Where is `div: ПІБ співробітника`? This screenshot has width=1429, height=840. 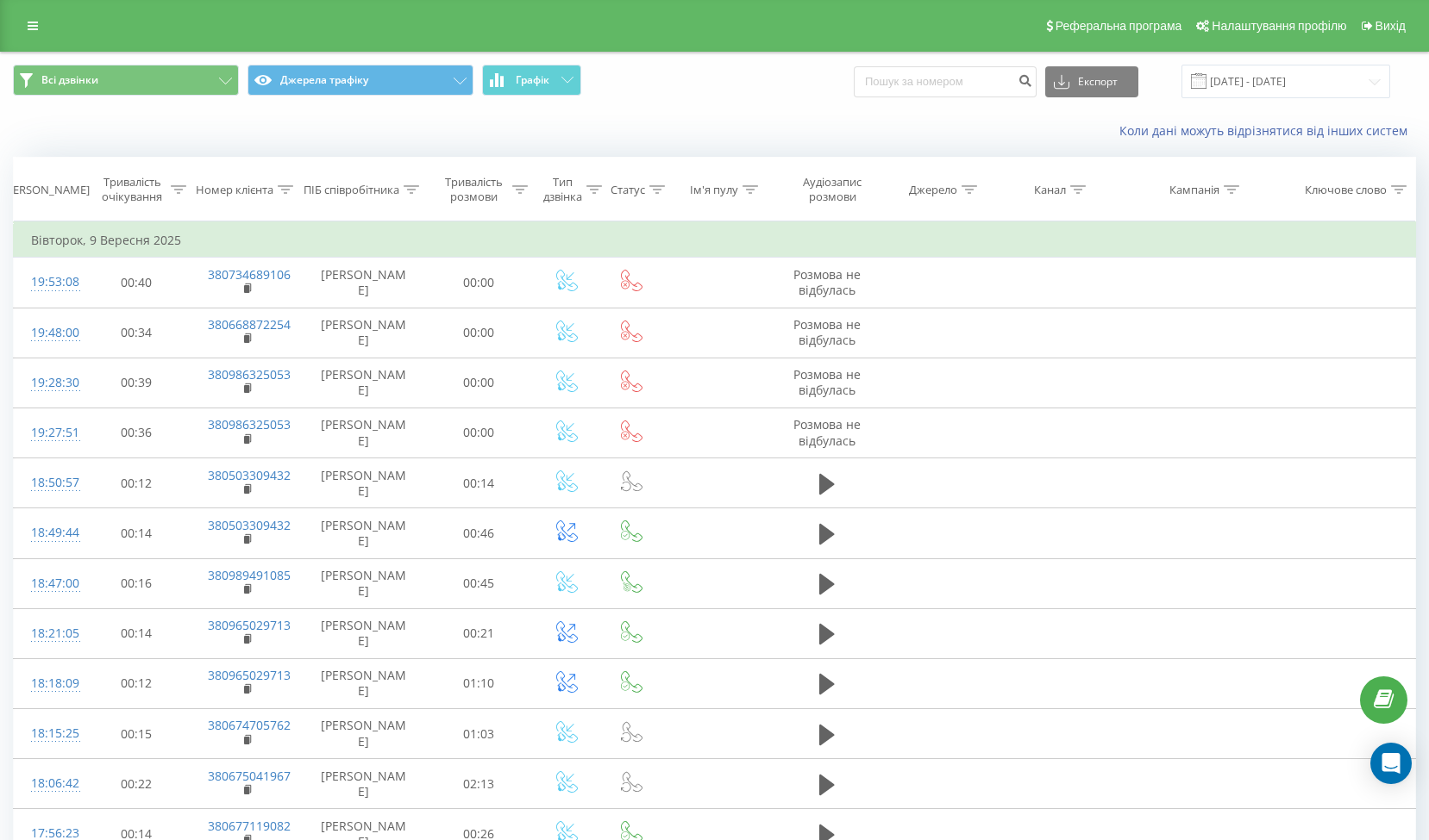 div: ПІБ співробітника is located at coordinates (351, 189).